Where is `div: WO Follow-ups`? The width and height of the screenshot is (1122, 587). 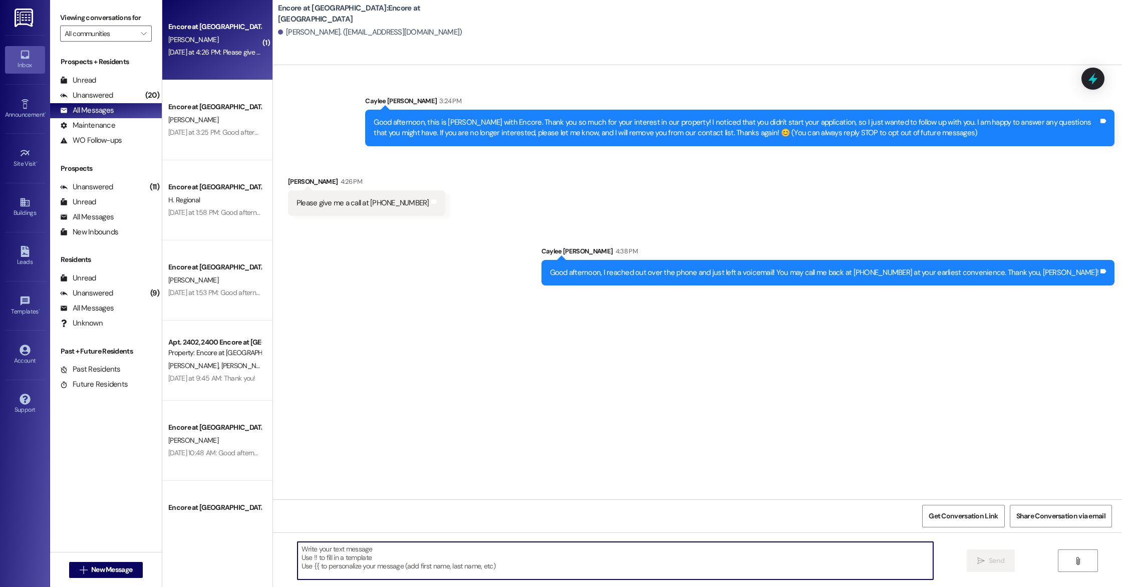 div: WO Follow-ups is located at coordinates (91, 140).